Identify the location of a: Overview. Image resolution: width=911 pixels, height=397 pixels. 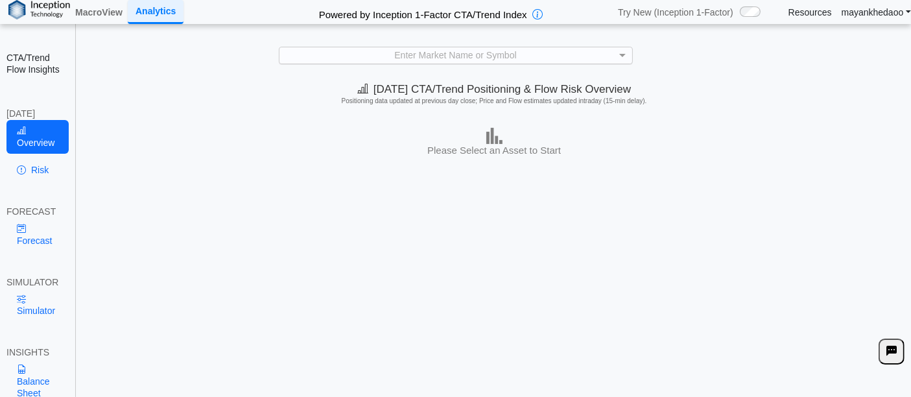
(38, 137).